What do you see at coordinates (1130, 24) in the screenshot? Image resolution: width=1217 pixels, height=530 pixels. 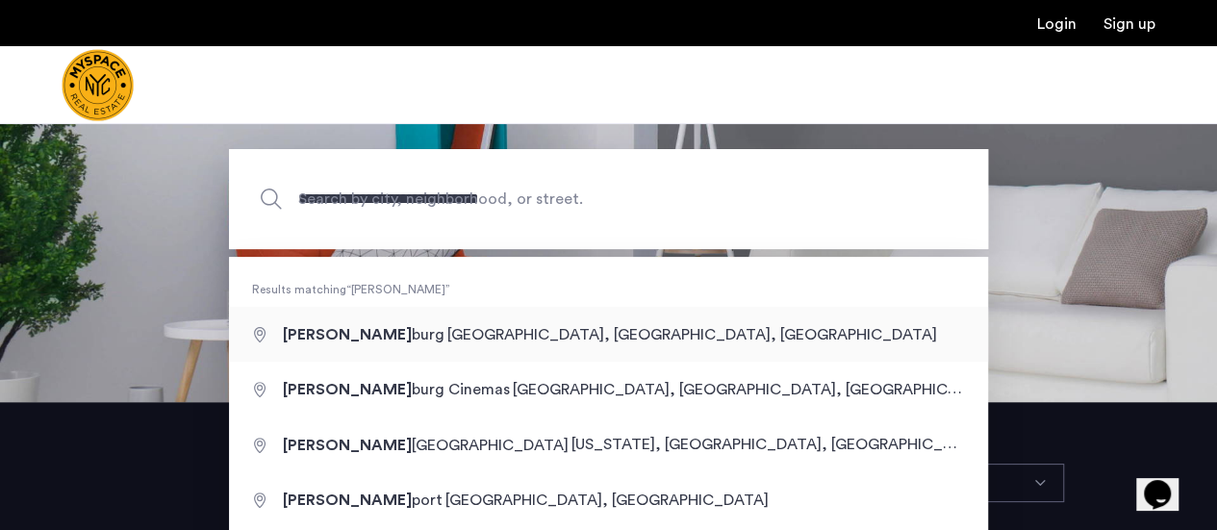 I see `a: Registration` at bounding box center [1130, 24].